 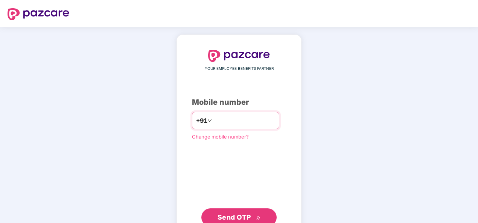 I want to click on span: YOUR EMPLOYEE BENEFITS PARTNER, so click(x=239, y=69).